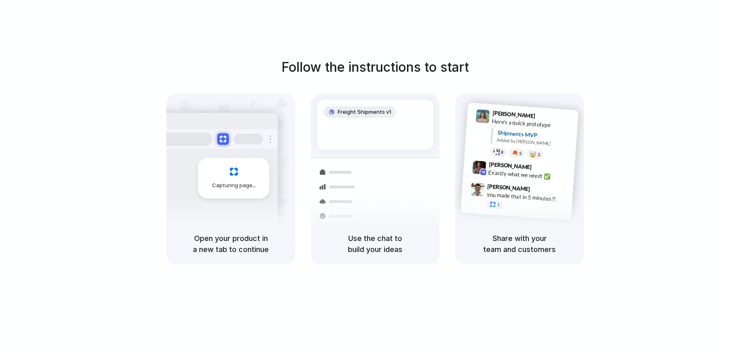  Describe the element at coordinates (375, 244) in the screenshot. I see `h5: Use the chat to build your ideas` at that location.